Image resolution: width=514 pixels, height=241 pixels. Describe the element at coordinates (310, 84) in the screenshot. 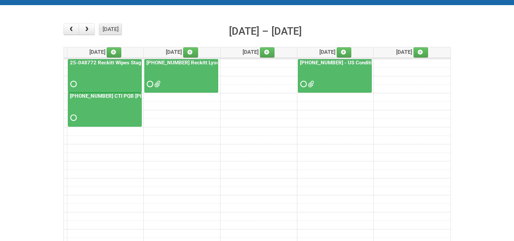

I see `span: MDN (2).xlsx MDN.xlsx JNF.DOC` at that location.